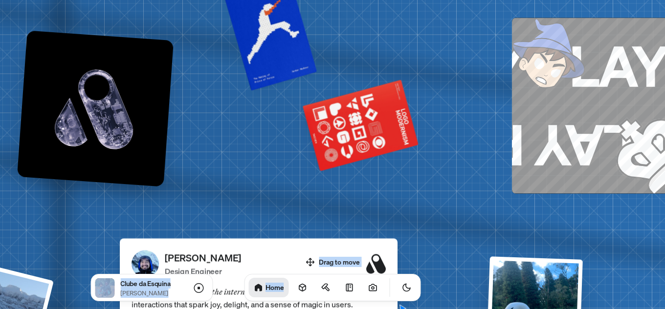  Describe the element at coordinates (145, 264) in the screenshot. I see `img: Profile Picture` at that location.